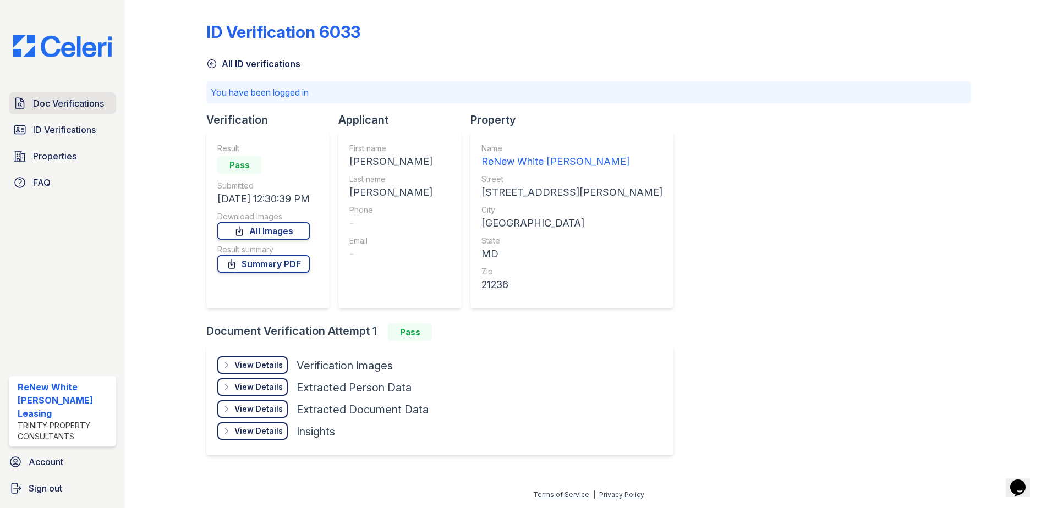 The image size is (1052, 508). I want to click on a: ID Verifications, so click(62, 130).